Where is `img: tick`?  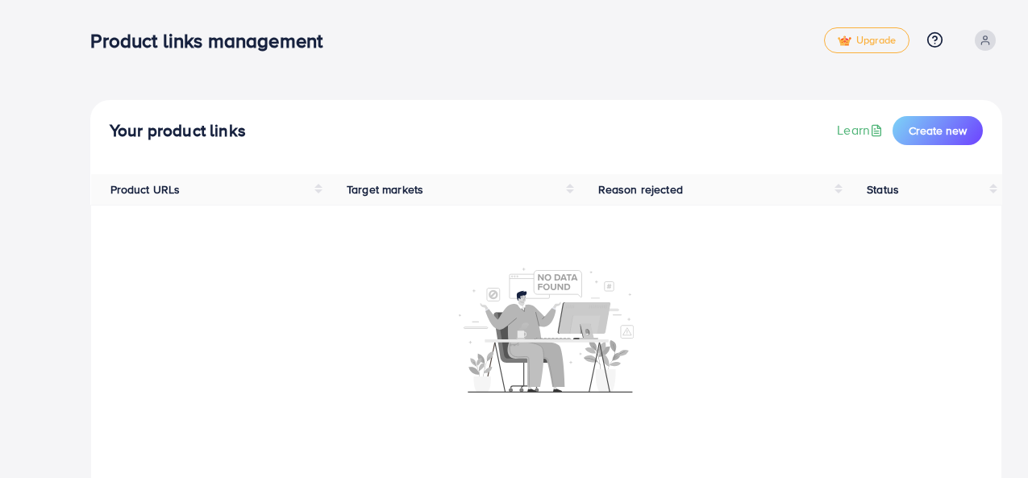
img: tick is located at coordinates (844, 41).